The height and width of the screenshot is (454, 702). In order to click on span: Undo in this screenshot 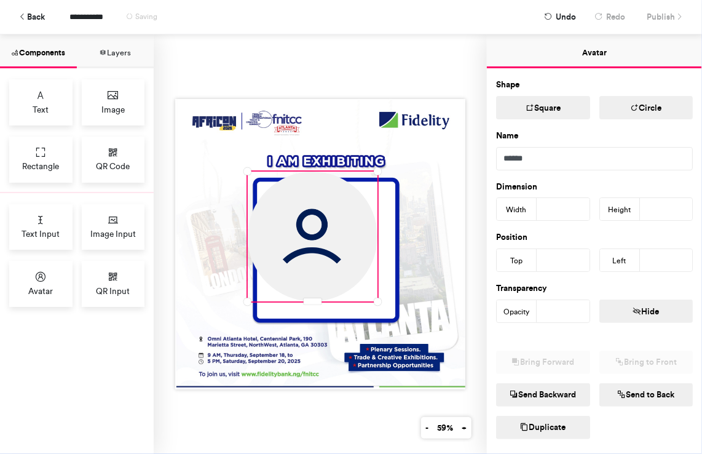, I will do `click(565, 17)`.